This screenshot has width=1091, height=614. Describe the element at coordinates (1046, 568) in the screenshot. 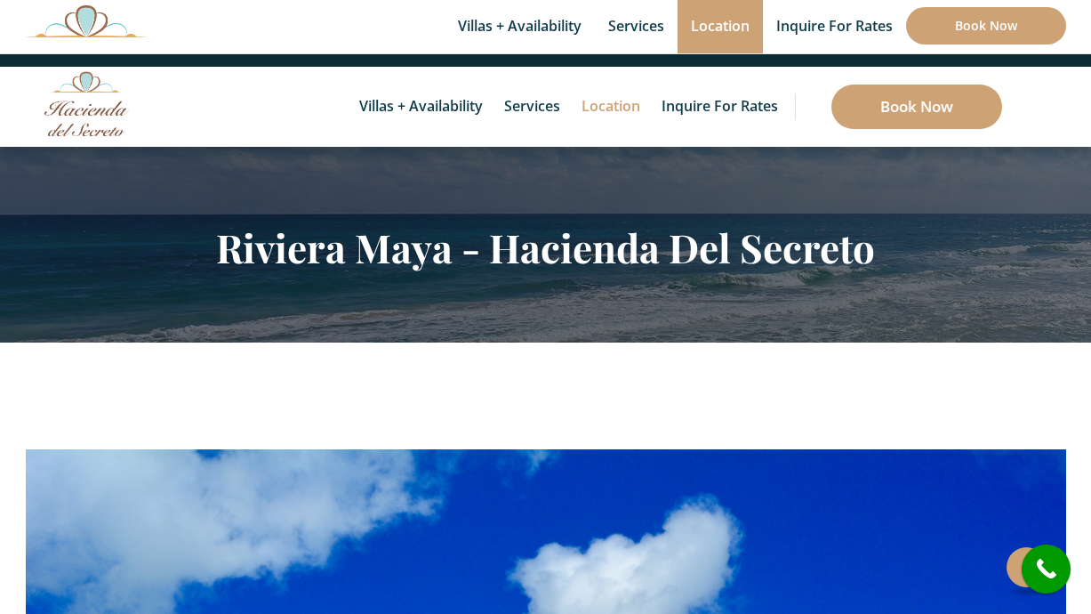

I see `a: call` at that location.